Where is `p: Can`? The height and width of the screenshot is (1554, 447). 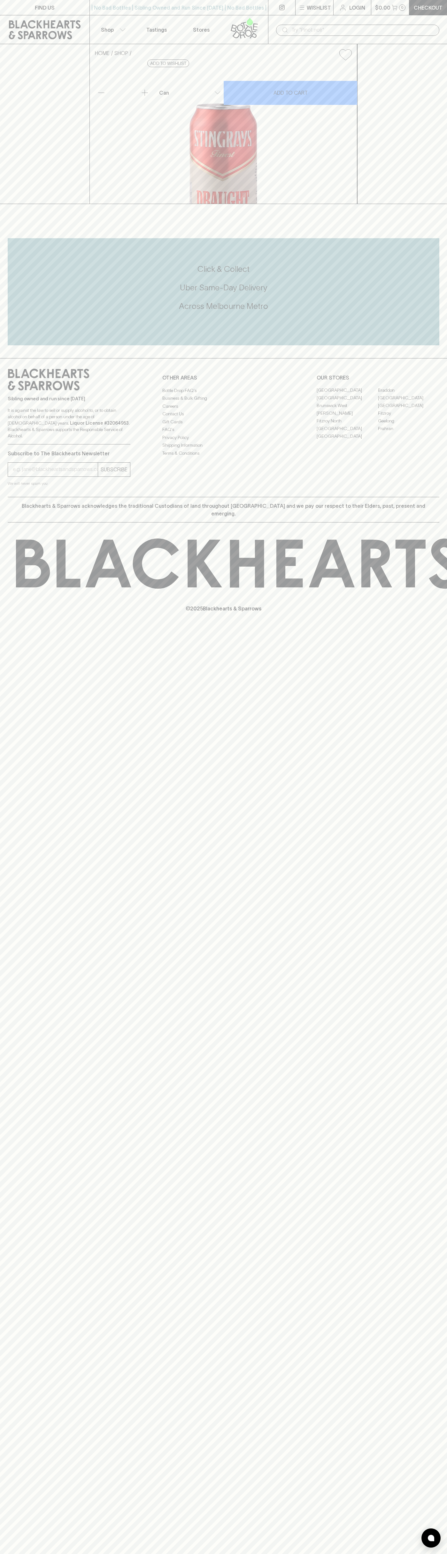 p: Can is located at coordinates (164, 93).